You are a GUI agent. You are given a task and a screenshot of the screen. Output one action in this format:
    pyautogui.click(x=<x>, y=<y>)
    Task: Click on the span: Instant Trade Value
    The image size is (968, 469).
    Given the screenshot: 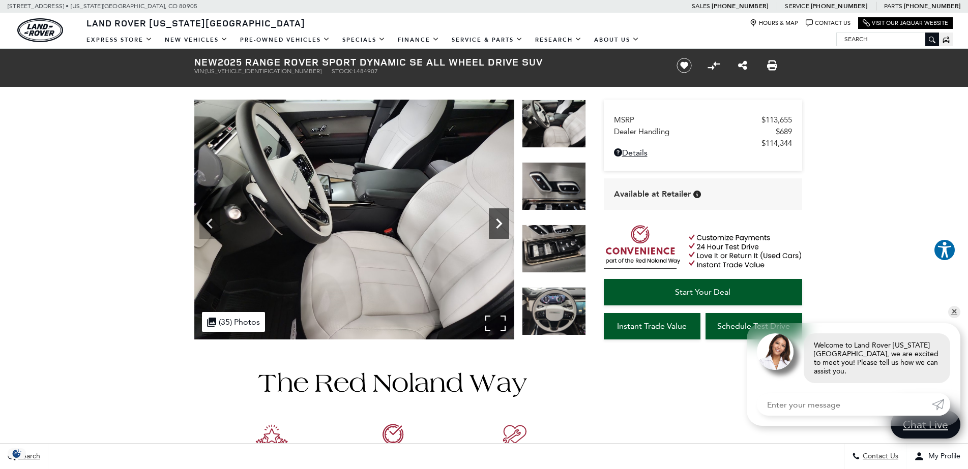 What is the action you would take?
    pyautogui.click(x=651, y=326)
    